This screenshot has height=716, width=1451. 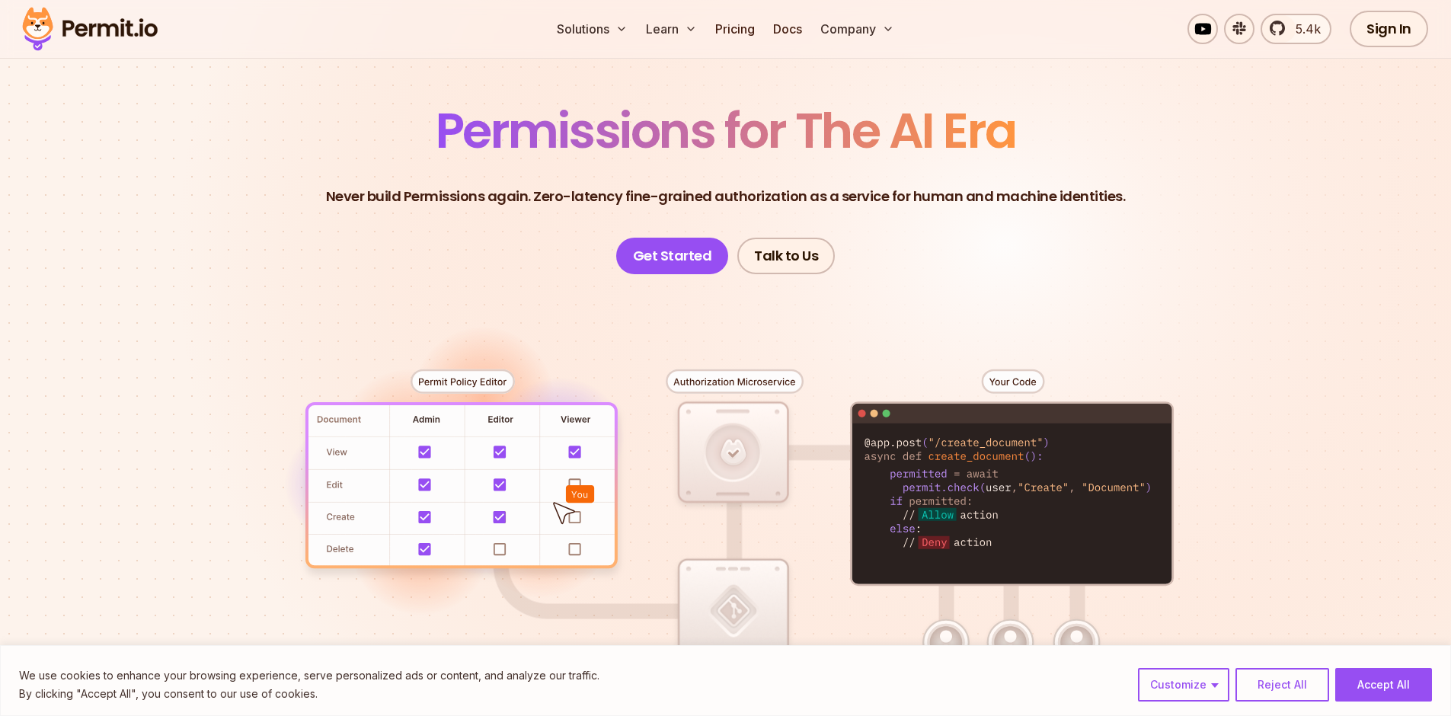 I want to click on a: Get Started, so click(x=673, y=256).